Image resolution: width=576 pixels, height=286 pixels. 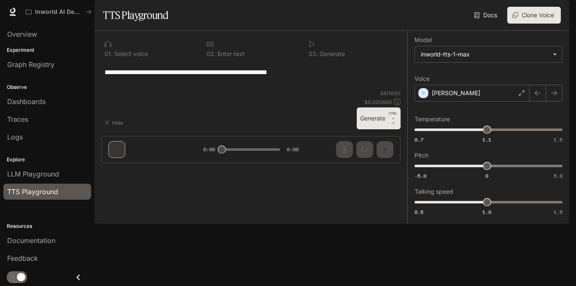 What do you see at coordinates (487, 140) in the screenshot?
I see `span: 1.1` at bounding box center [487, 140].